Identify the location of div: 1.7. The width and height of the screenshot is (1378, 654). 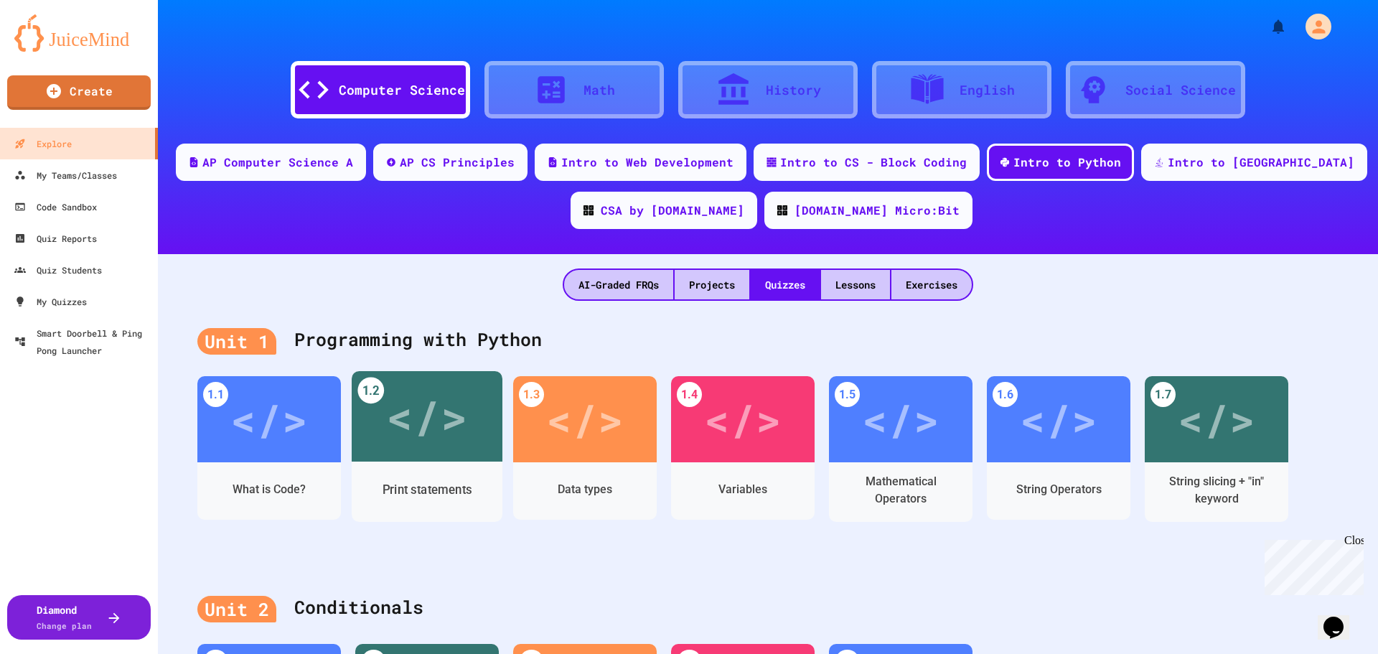
(1162, 394).